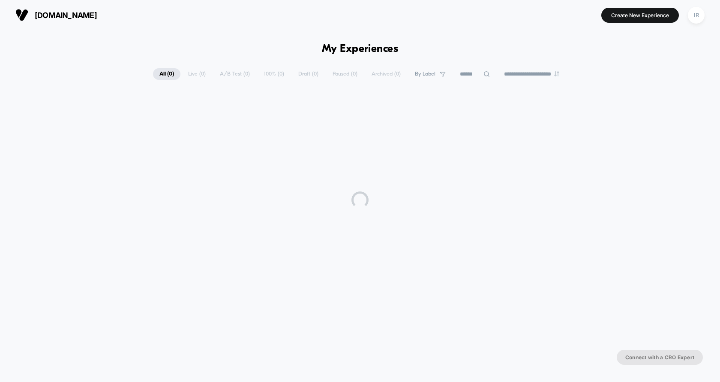 The image size is (720, 382). Describe the element at coordinates (660, 357) in the screenshot. I see `button: Connect with a CRO Expert` at that location.